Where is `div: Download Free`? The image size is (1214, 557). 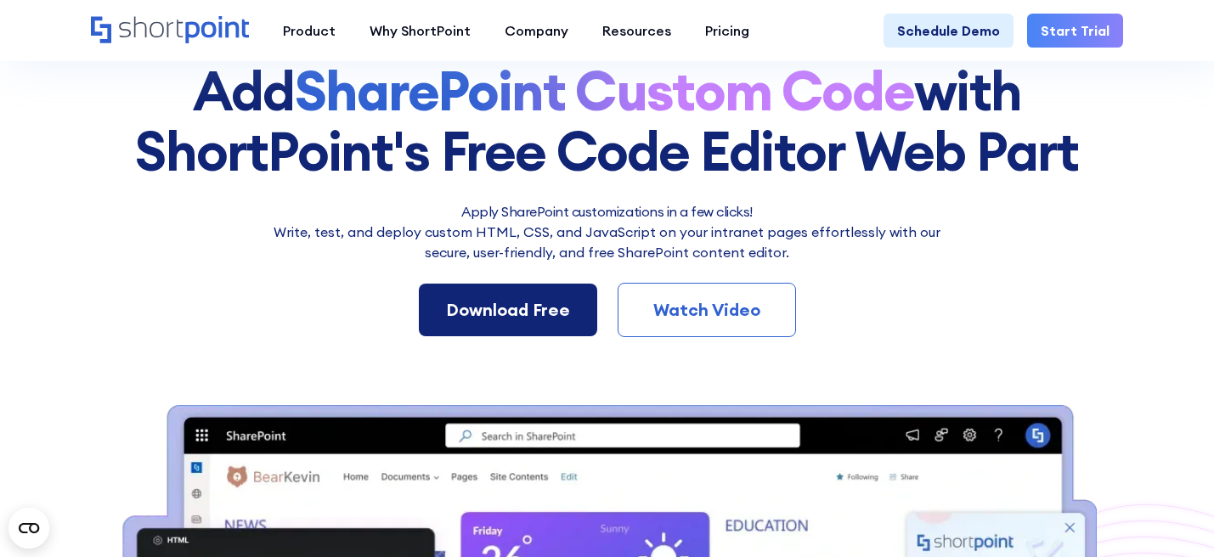 div: Download Free is located at coordinates (508, 310).